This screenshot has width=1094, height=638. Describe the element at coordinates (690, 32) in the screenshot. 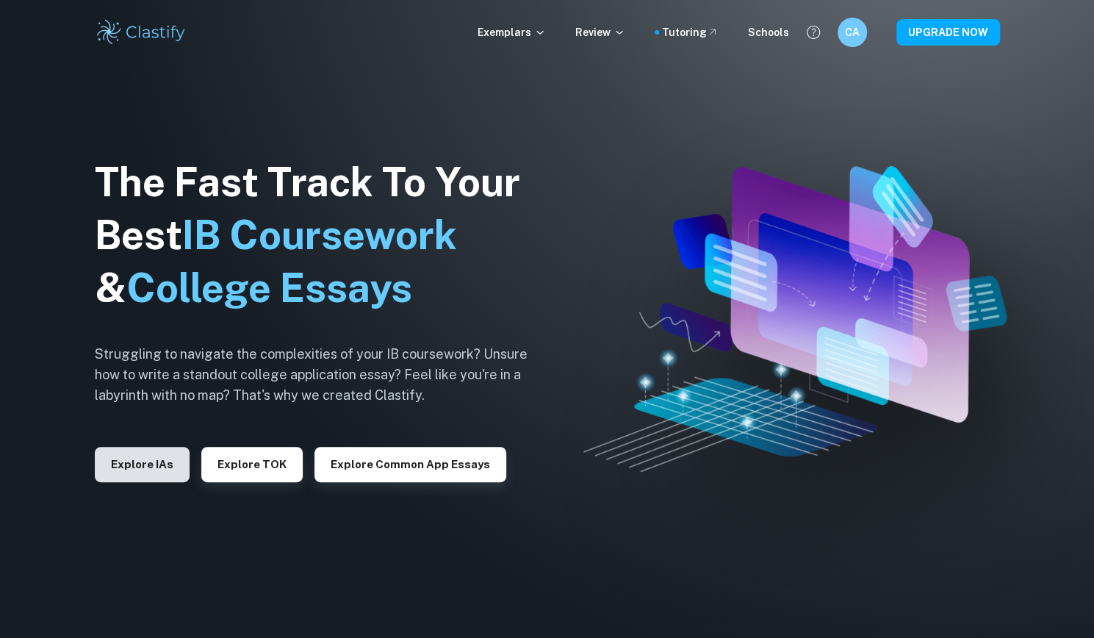

I see `div: Tutoring` at that location.